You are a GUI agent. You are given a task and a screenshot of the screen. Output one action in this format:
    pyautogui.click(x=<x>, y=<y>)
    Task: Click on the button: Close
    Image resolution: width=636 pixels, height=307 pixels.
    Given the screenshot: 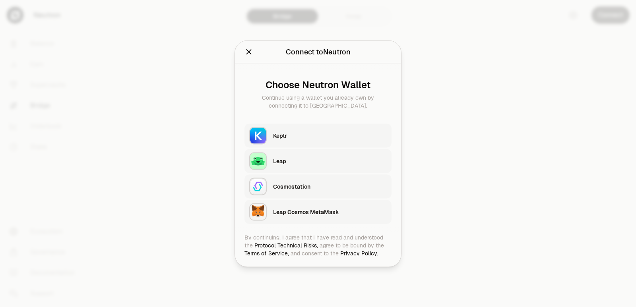 What is the action you would take?
    pyautogui.click(x=249, y=52)
    